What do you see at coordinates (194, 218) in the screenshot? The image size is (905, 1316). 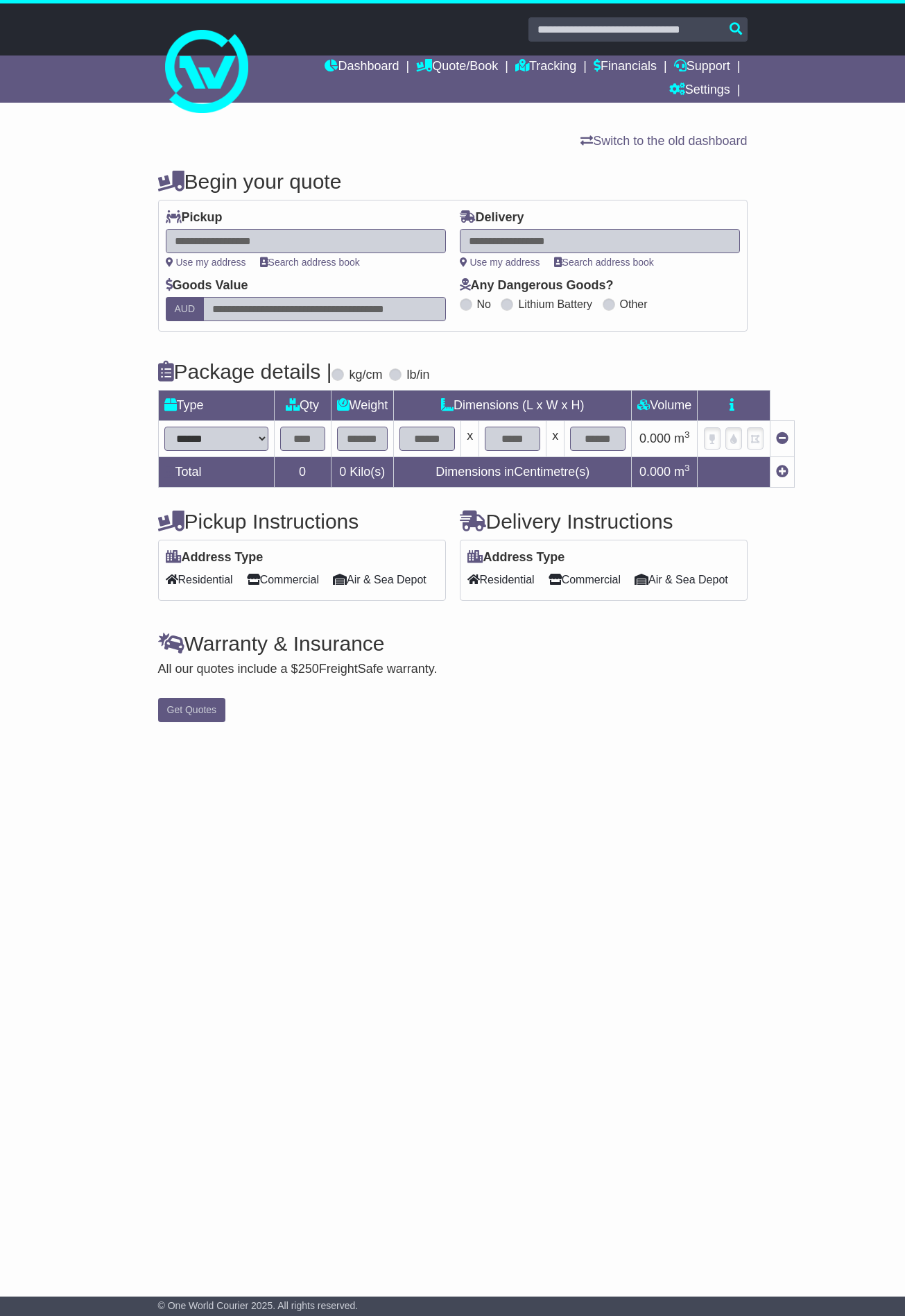 I see `label: Pickup` at bounding box center [194, 218].